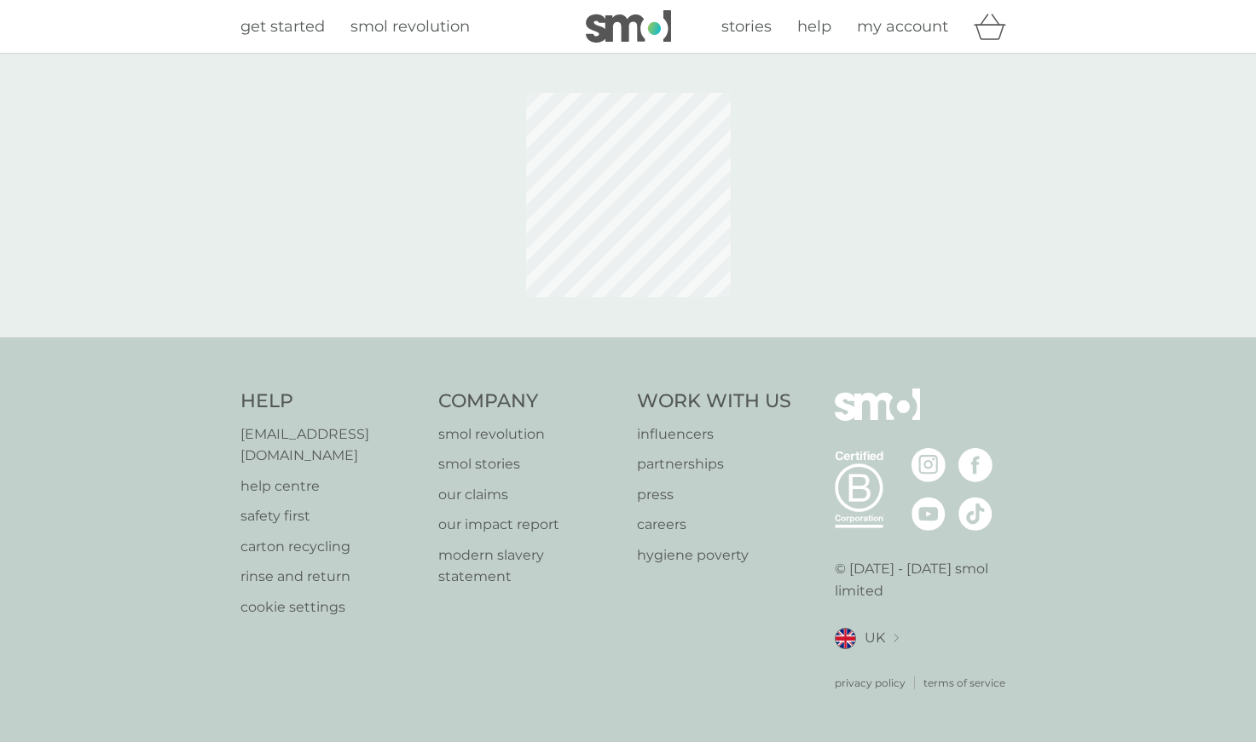  I want to click on span: stories, so click(746, 26).